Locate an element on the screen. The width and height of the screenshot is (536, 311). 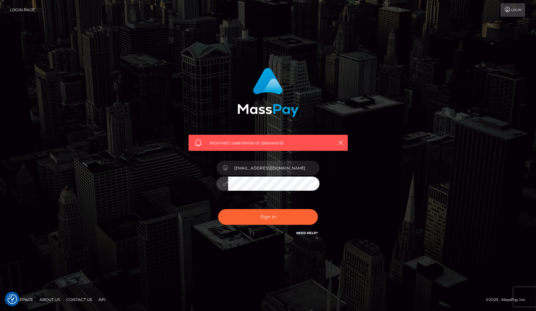
button: Consent Preferences is located at coordinates (12, 299).